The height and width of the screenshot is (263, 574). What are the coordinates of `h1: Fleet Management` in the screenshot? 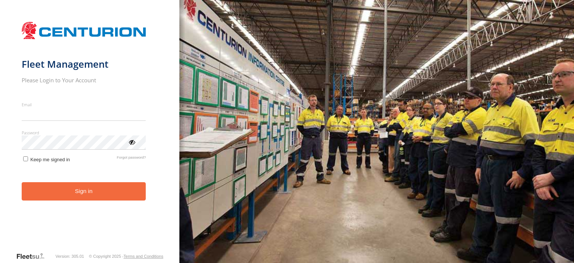 It's located at (84, 64).